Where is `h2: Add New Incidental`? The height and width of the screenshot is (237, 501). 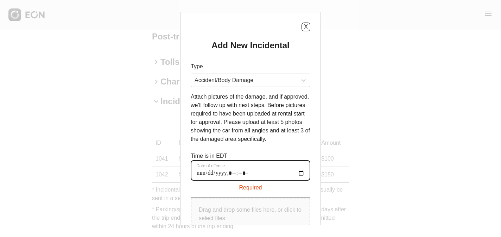
h2: Add New Incidental is located at coordinates (250, 45).